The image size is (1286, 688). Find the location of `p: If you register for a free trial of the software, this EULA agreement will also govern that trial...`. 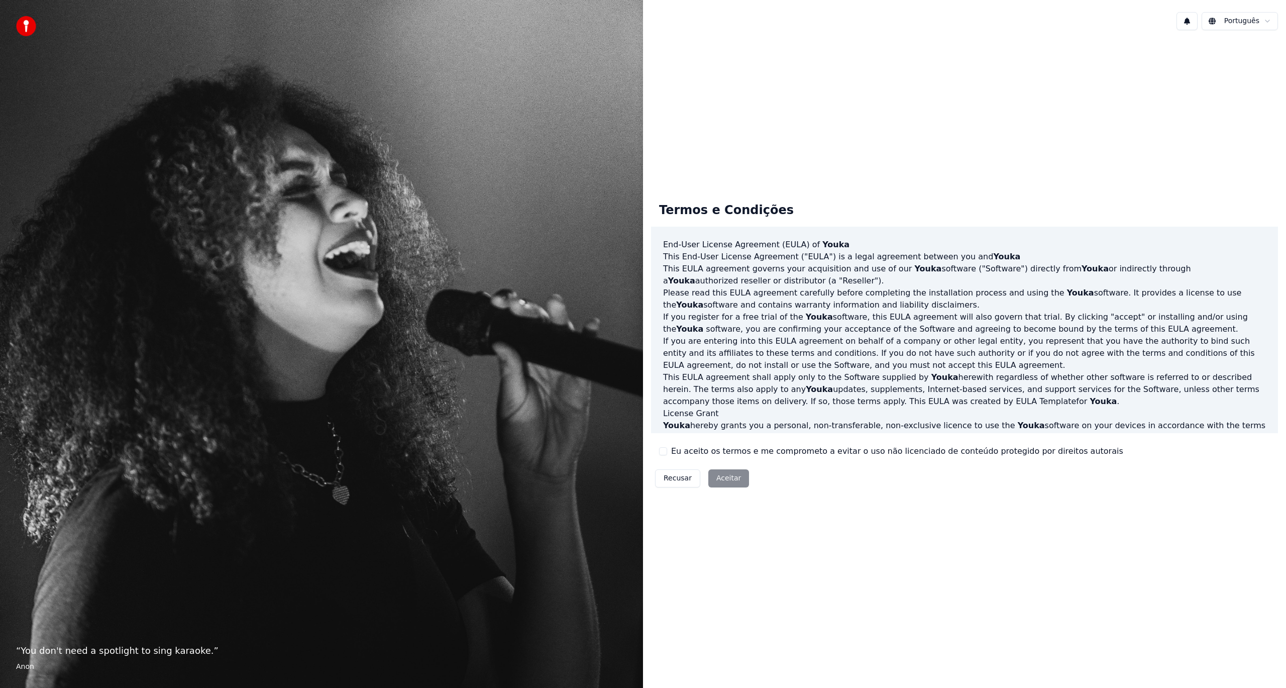

p: If you register for a free trial of the software, this EULA agreement will also govern that trial... is located at coordinates (965, 323).